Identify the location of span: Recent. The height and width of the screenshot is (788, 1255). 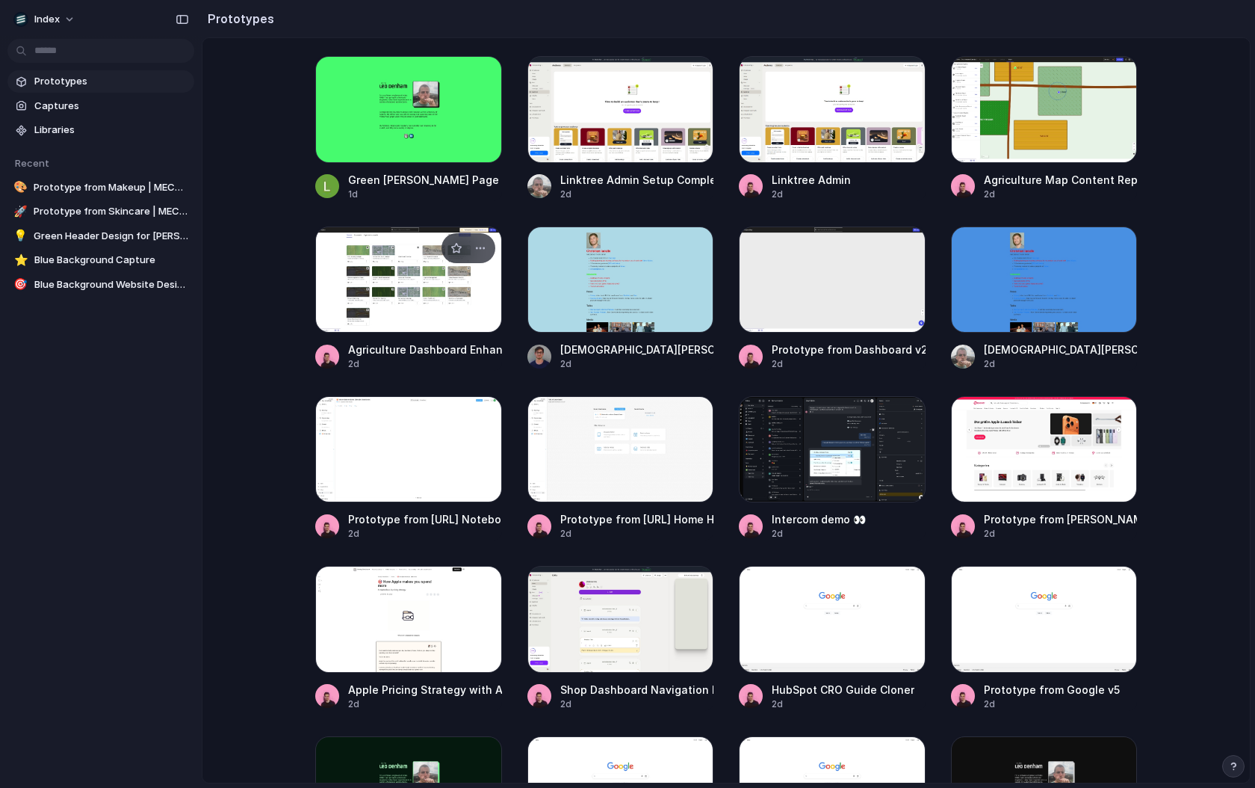
(32, 163).